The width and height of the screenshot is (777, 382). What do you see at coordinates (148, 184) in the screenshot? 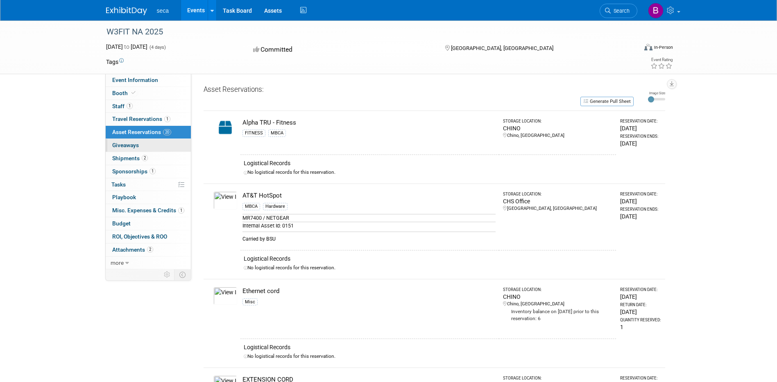
I see `a: Tasks` at bounding box center [148, 184].